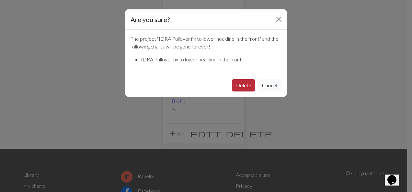 The image size is (412, 192). Describe the element at coordinates (150, 19) in the screenshot. I see `h5: Are you sure?` at that location.